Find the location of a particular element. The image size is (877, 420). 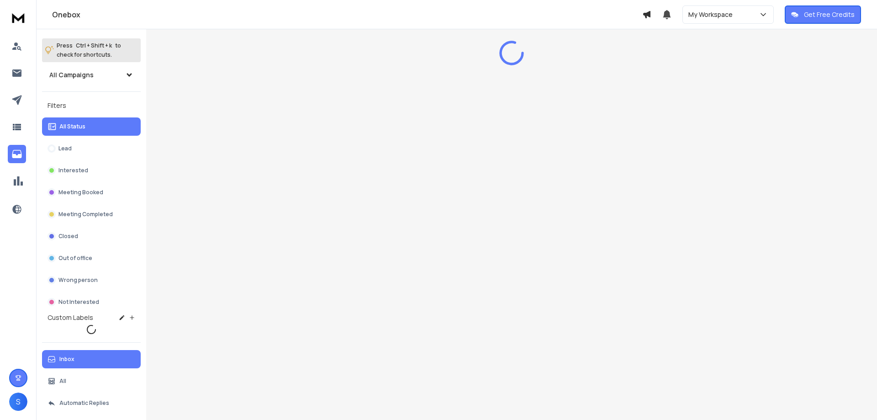

button: All Status is located at coordinates (91, 126).